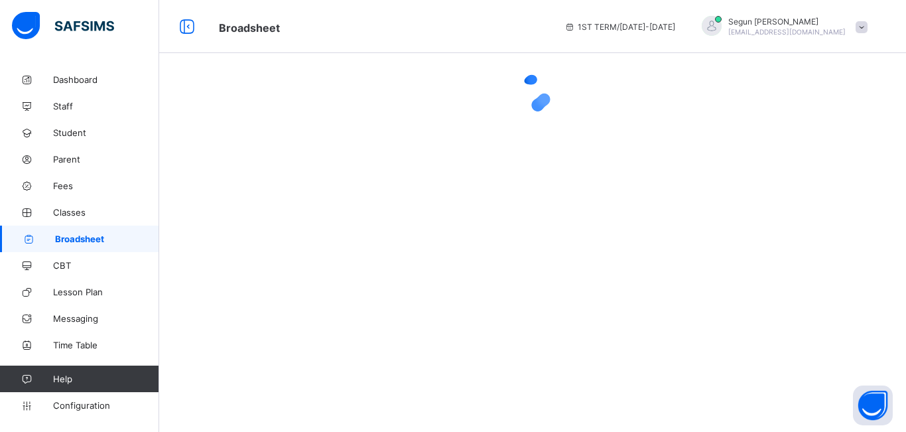 Image resolution: width=906 pixels, height=432 pixels. Describe the element at coordinates (106, 186) in the screenshot. I see `span: Fees` at that location.